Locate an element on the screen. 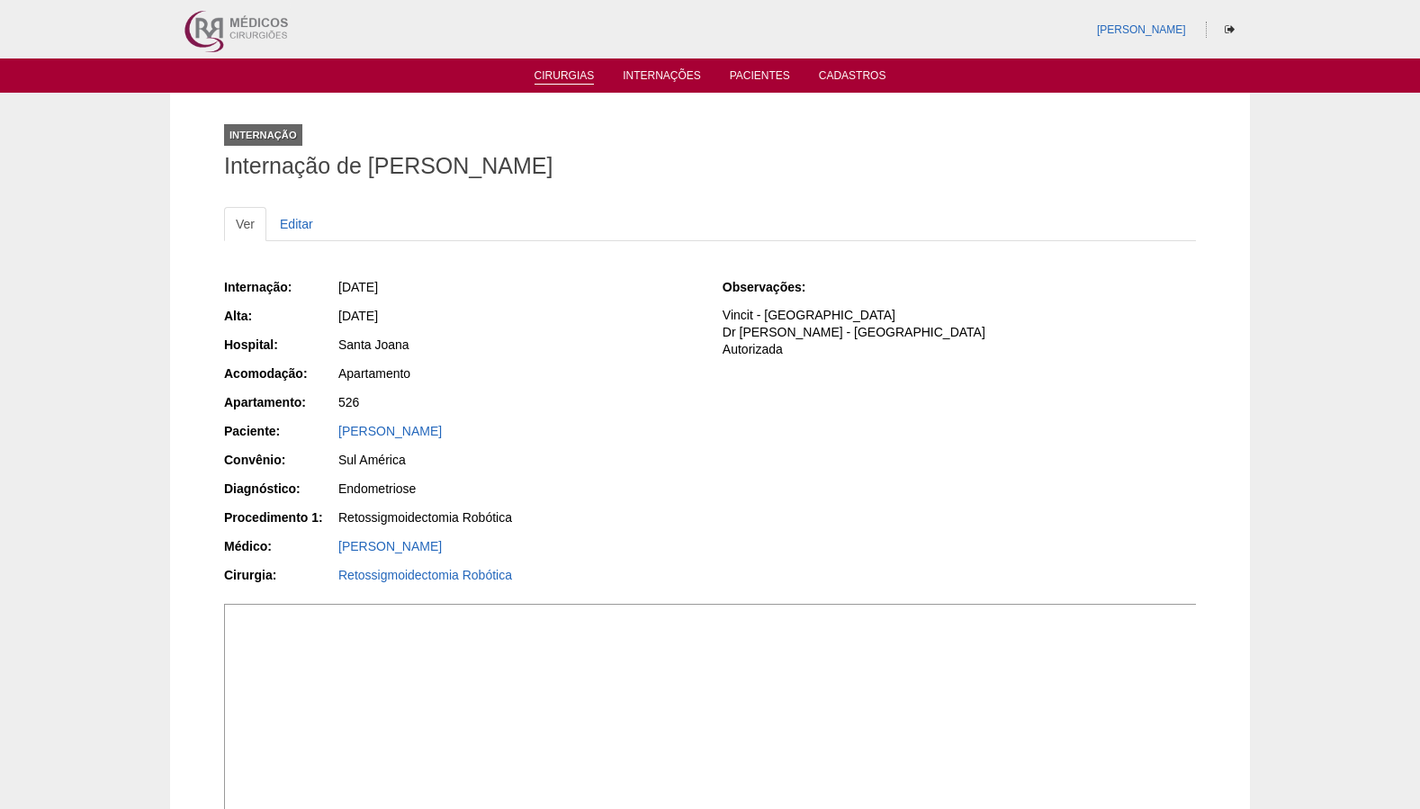  a: Pacientes is located at coordinates (759, 78).